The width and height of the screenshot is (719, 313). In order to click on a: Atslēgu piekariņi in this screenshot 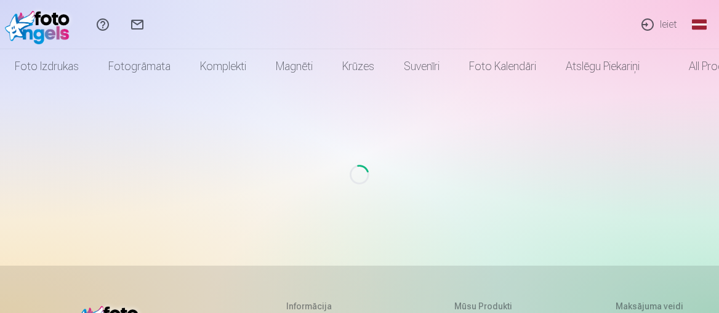, I will do `click(603, 67)`.